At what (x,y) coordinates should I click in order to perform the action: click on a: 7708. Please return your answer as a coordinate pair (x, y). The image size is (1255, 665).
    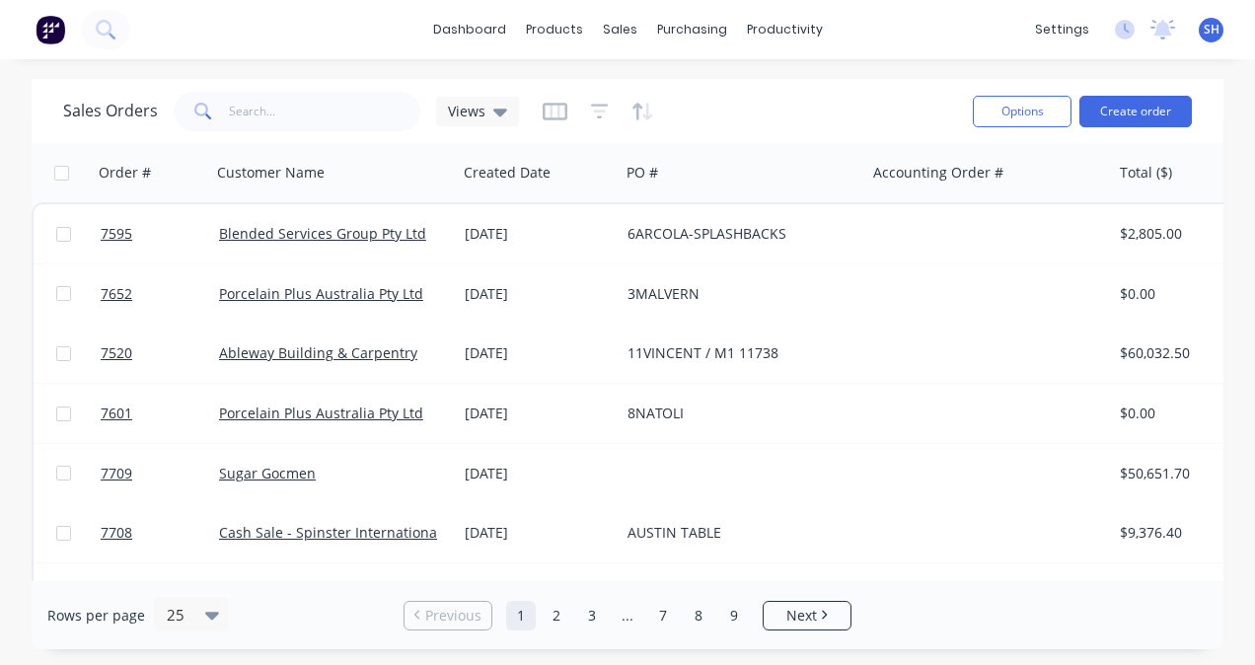
    Looking at the image, I should click on (160, 533).